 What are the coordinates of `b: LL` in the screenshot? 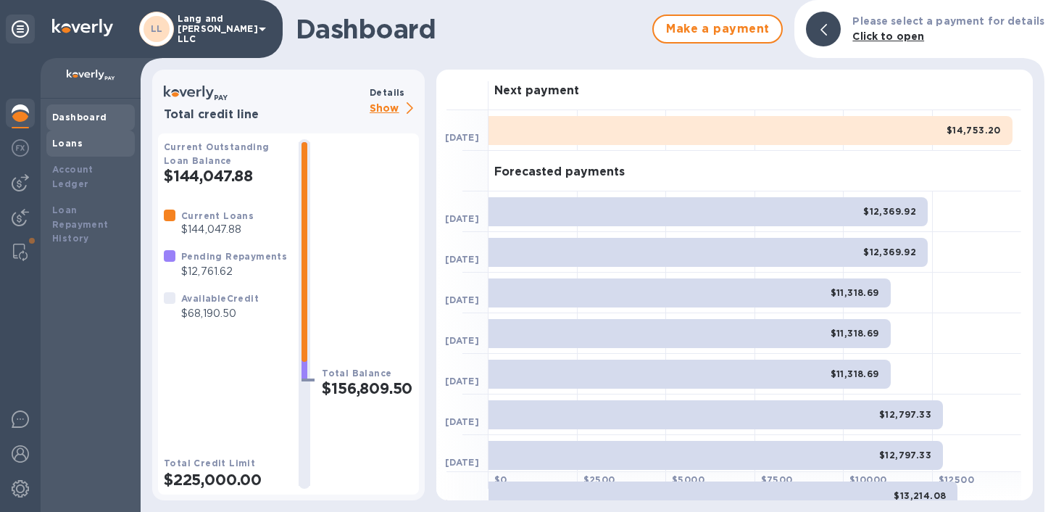 It's located at (156, 28).